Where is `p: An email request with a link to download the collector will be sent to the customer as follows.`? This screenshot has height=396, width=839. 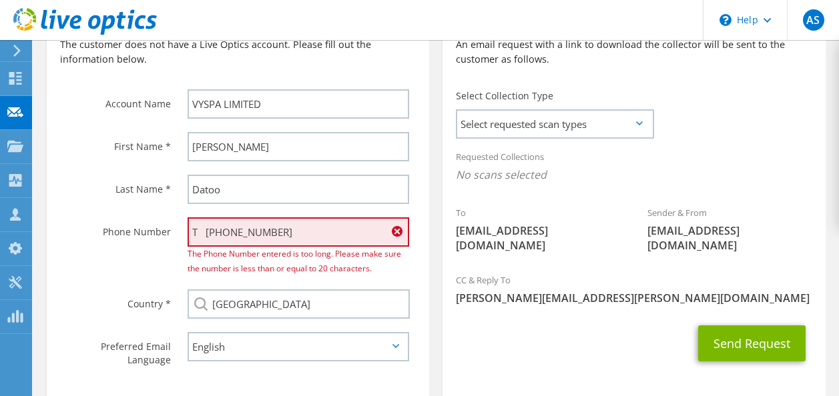 p: An email request with a link to download the collector will be sent to the customer as follows. is located at coordinates (633, 52).